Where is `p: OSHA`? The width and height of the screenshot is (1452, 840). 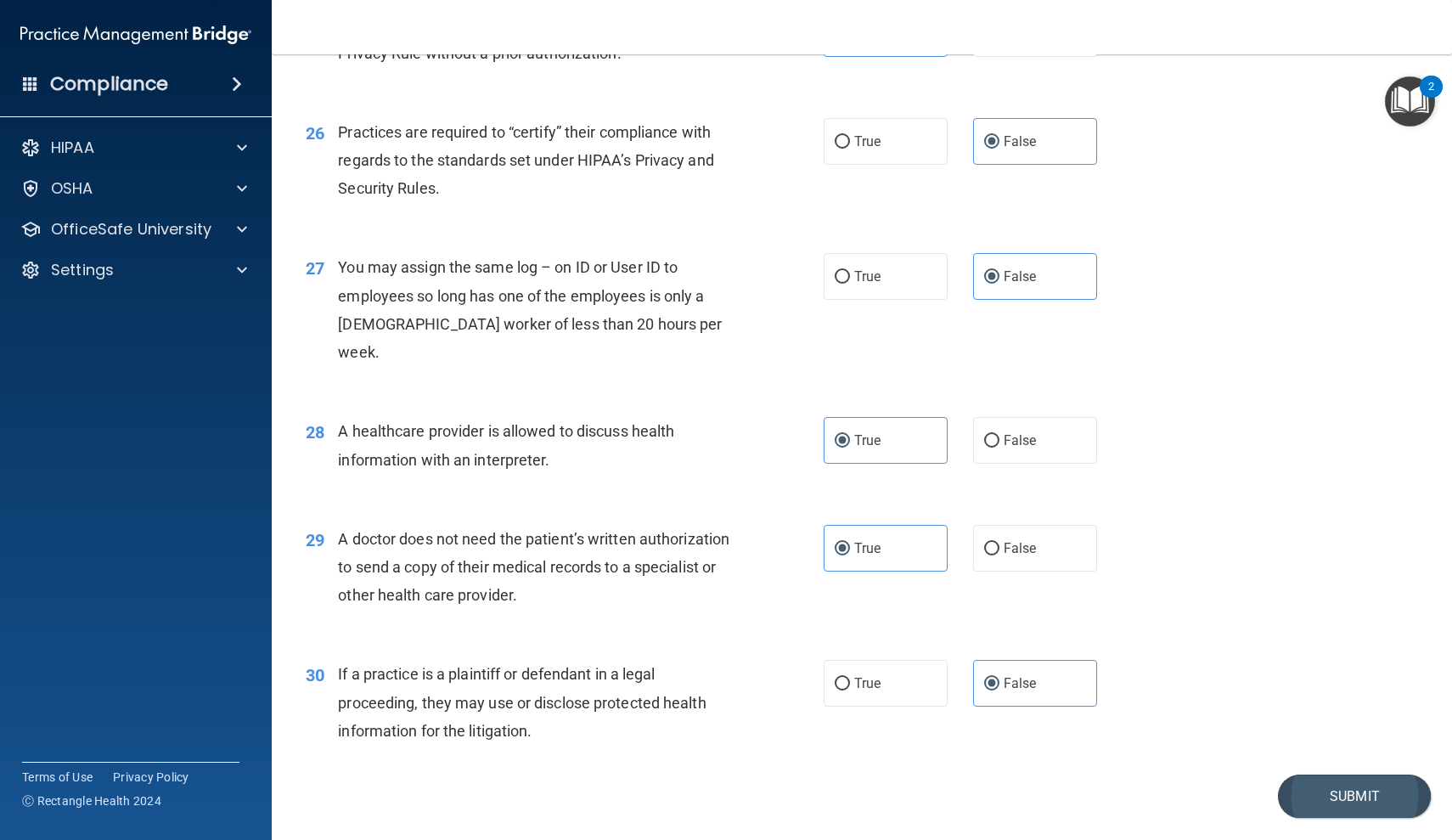
p: OSHA is located at coordinates (73, 189).